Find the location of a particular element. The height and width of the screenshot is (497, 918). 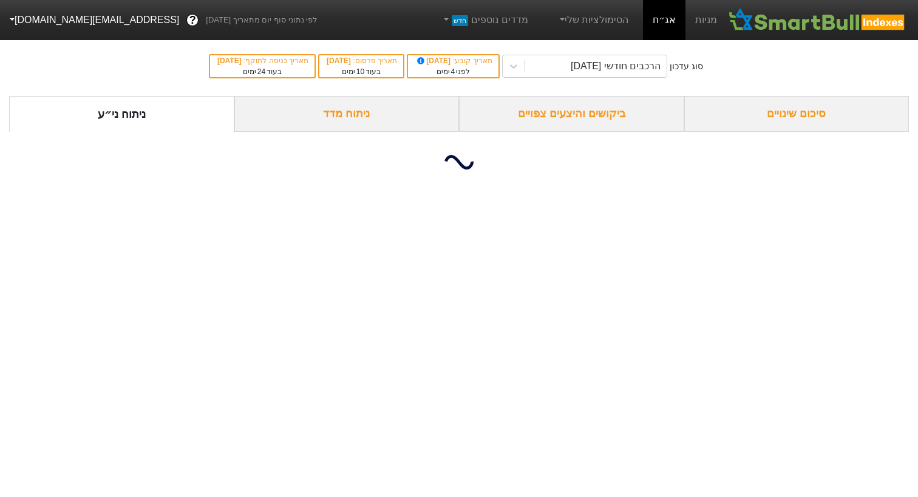

span: חדש is located at coordinates (460, 21).